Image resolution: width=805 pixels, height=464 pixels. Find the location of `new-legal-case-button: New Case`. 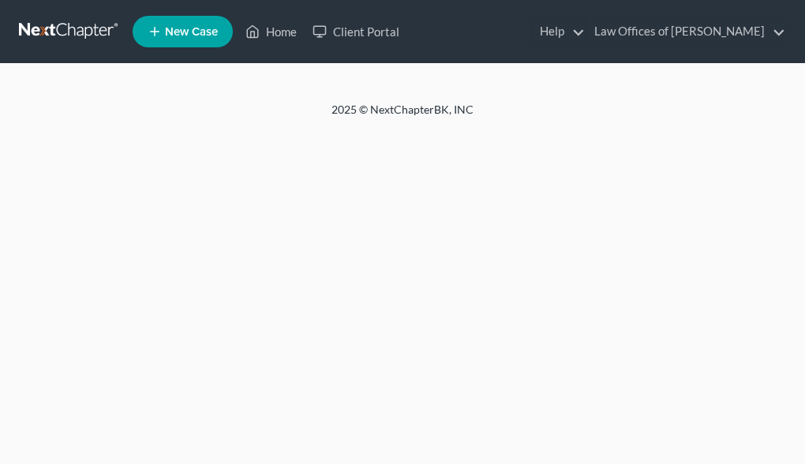

new-legal-case-button: New Case is located at coordinates (182, 32).